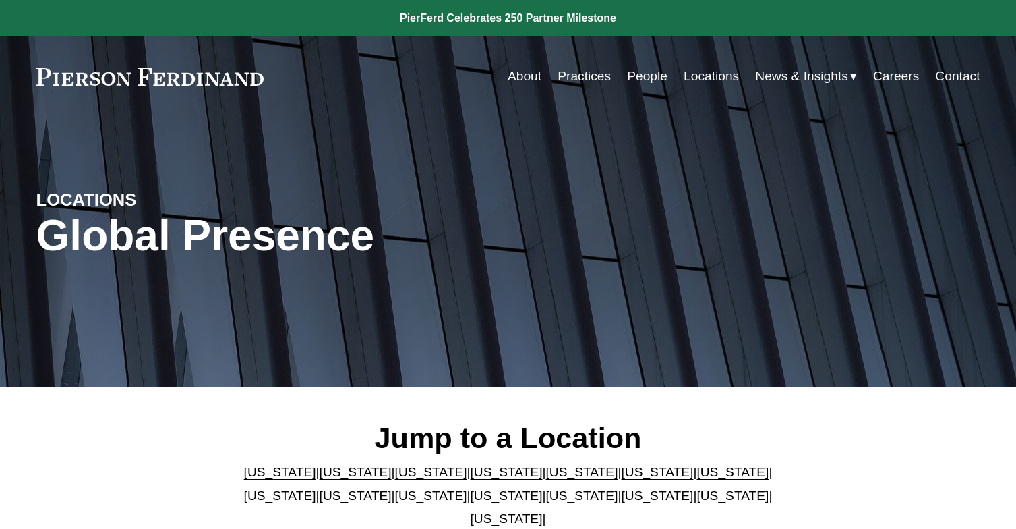 This screenshot has width=1016, height=529. I want to click on h2: Jump to a Location, so click(508, 438).